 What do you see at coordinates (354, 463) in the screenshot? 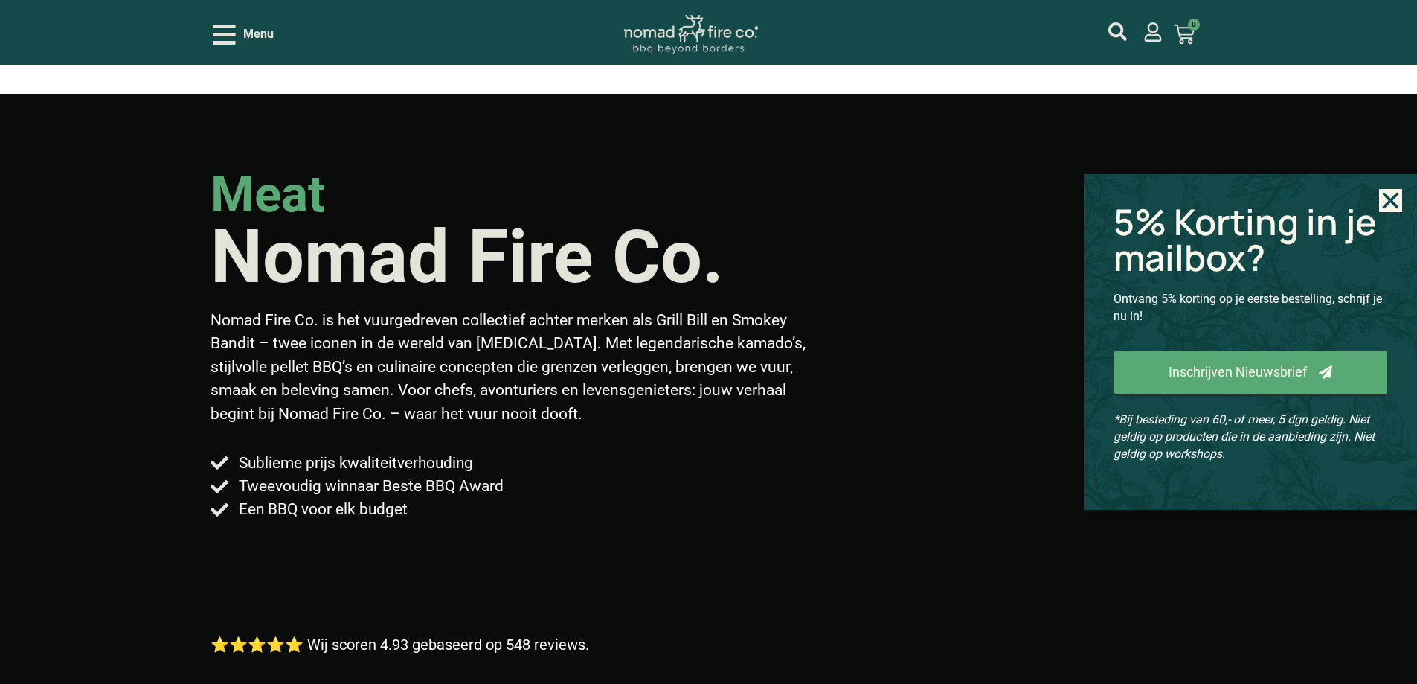
I see `span: Sublieme prijs kwaliteitverhouding` at bounding box center [354, 463].